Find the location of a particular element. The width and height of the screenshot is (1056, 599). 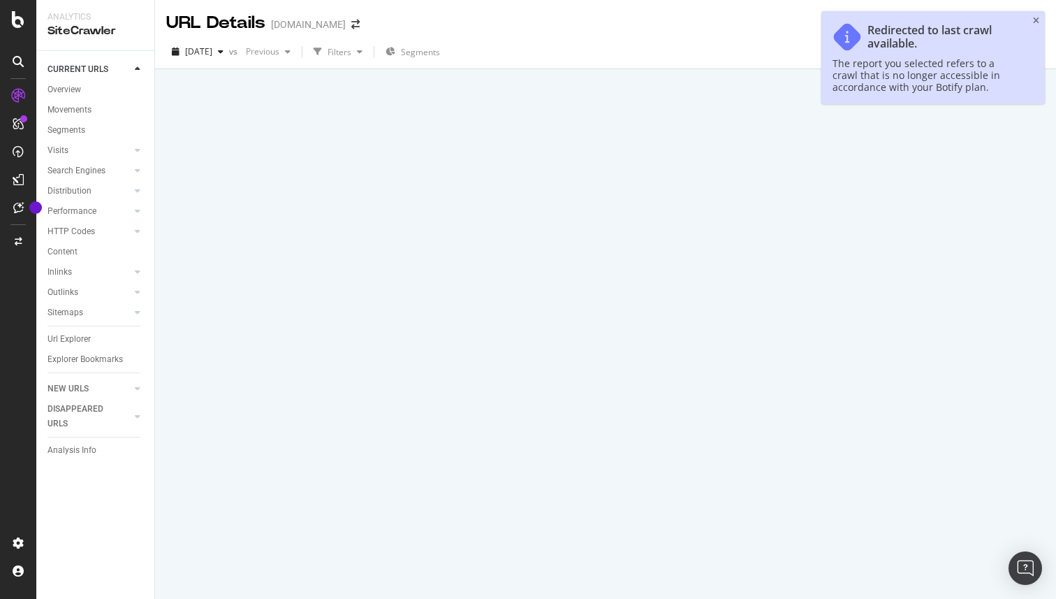

div: close toast is located at coordinates (1036, 21).